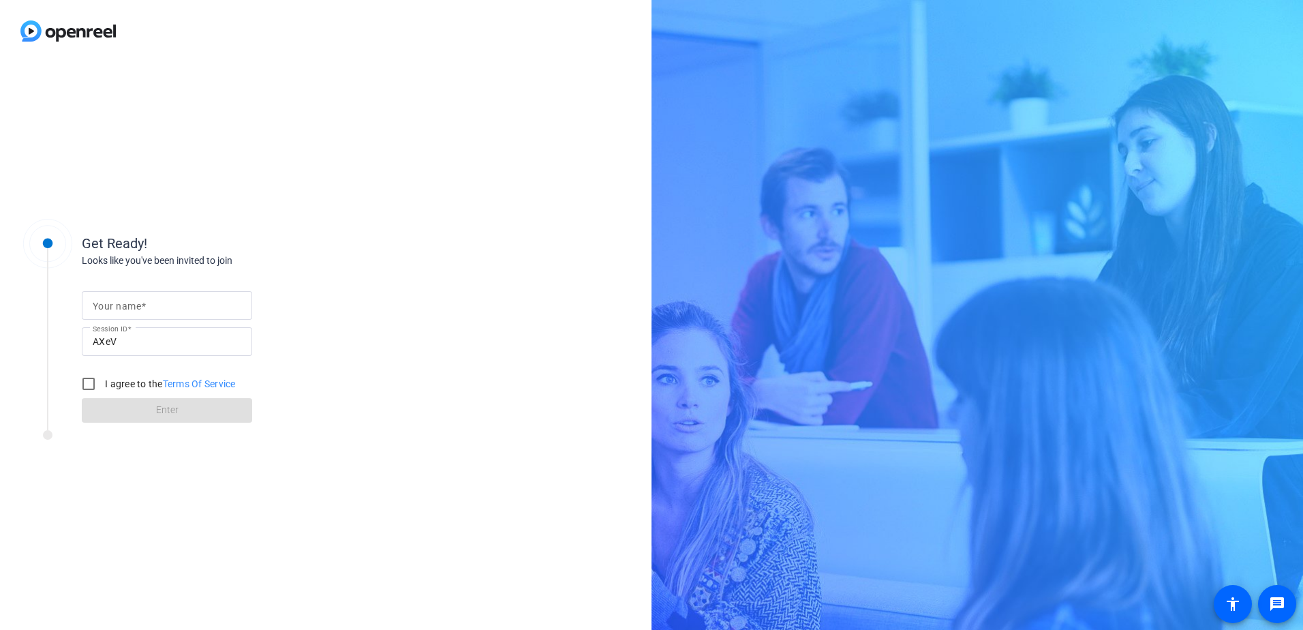 The width and height of the screenshot is (1303, 630). Describe the element at coordinates (218, 260) in the screenshot. I see `div: Looks like you've been invited to join` at that location.